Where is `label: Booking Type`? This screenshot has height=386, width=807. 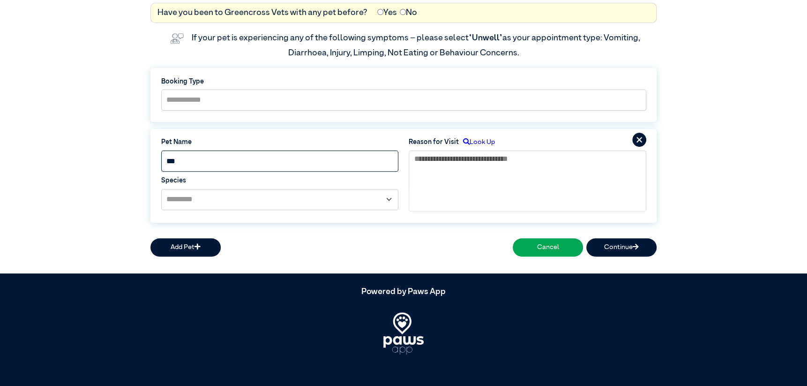
label: Booking Type is located at coordinates (404, 82).